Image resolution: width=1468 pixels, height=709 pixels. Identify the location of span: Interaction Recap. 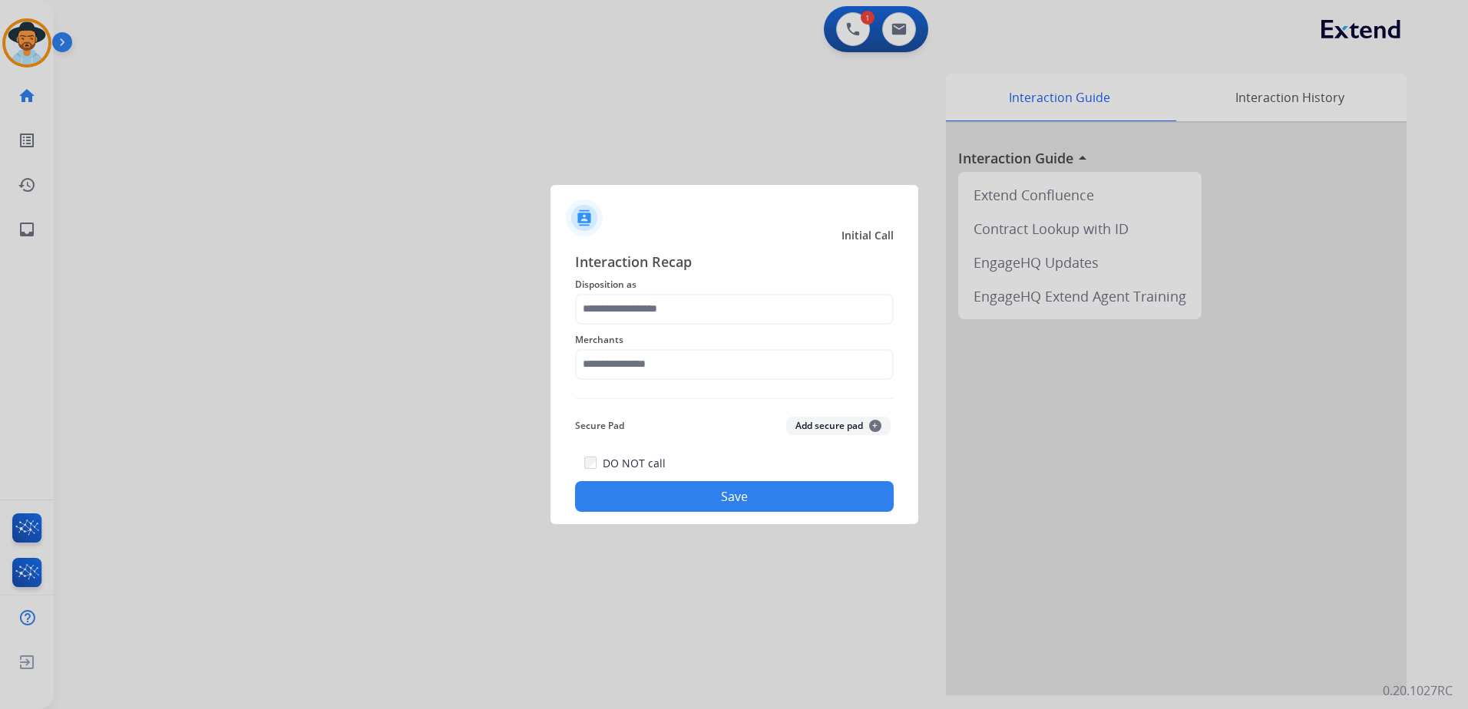
(734, 263).